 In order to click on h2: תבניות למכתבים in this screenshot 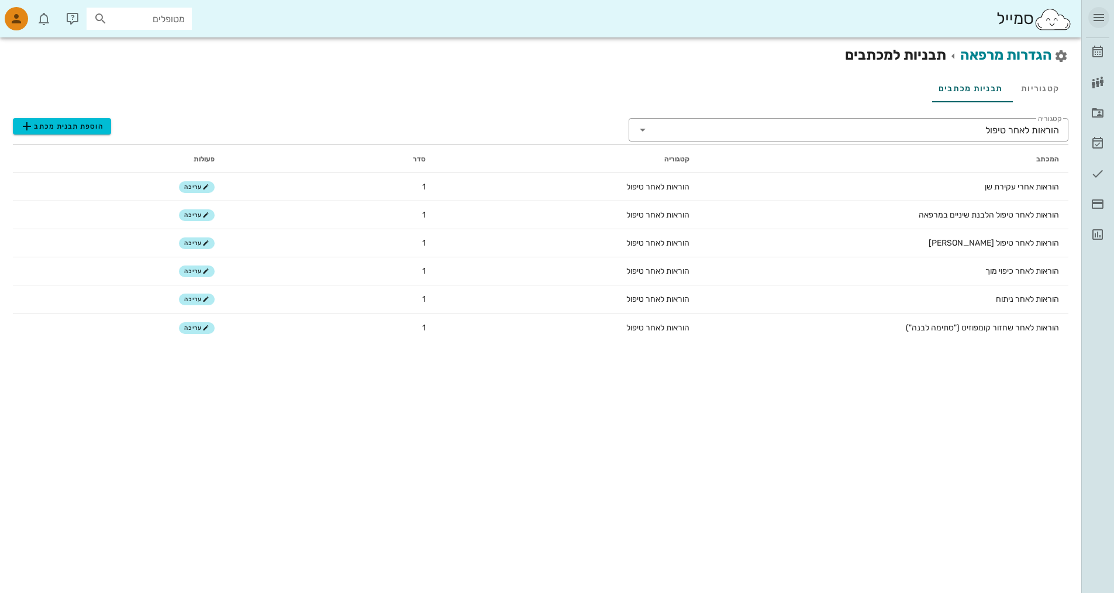, I will do `click(957, 55)`.